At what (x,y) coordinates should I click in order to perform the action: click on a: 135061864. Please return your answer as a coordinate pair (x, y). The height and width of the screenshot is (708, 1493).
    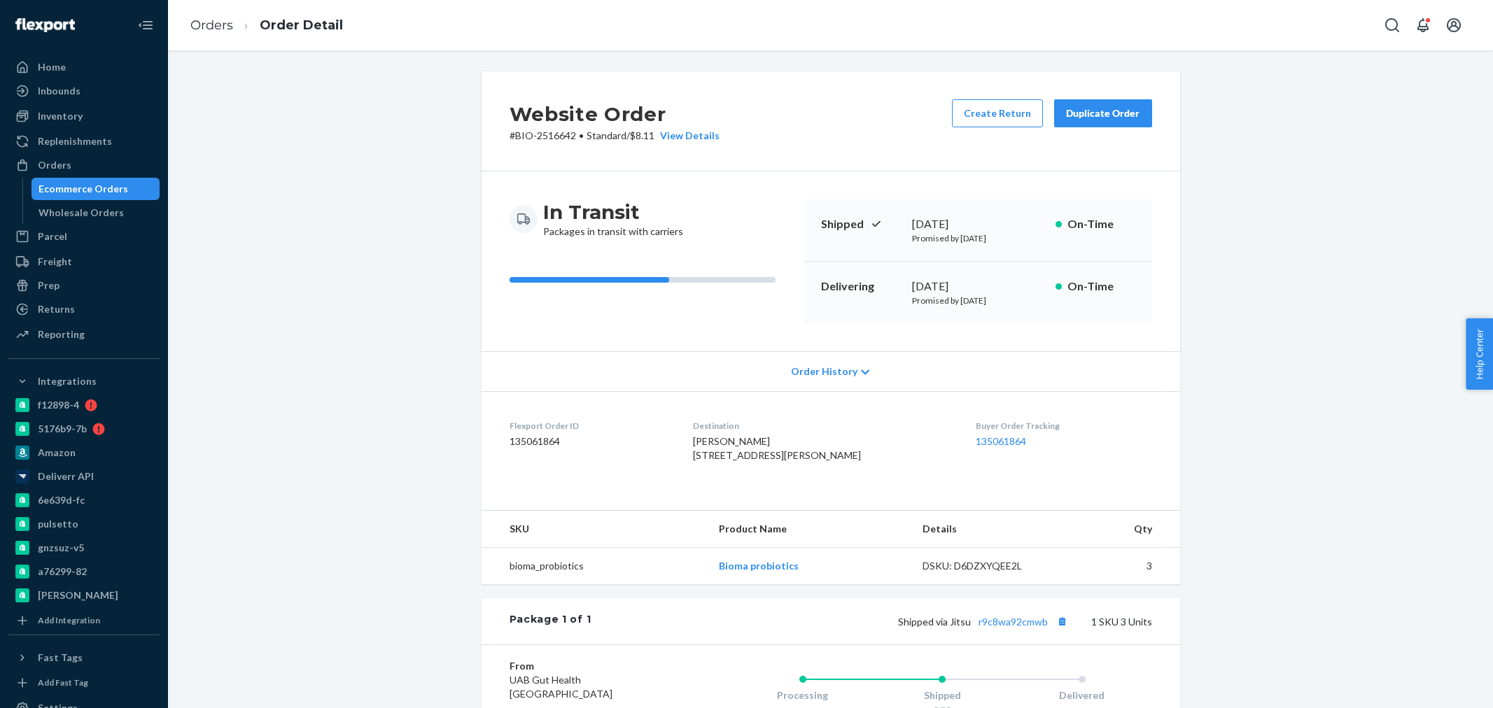
    Looking at the image, I should click on (1001, 441).